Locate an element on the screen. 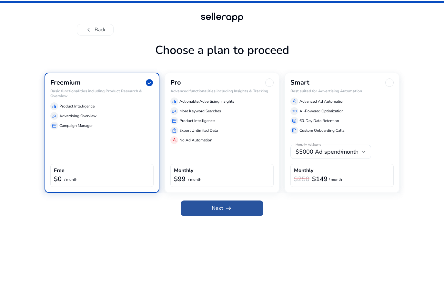 This screenshot has height=288, width=444. p: No Ad Automation is located at coordinates (196, 140).